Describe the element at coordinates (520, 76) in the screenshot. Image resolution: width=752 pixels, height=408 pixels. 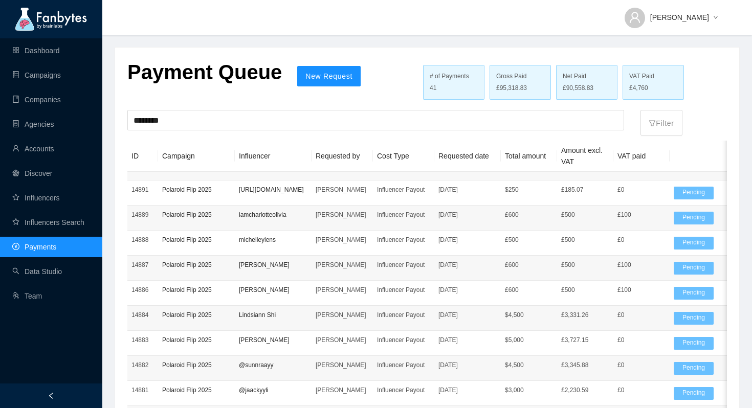
I see `div: Gross Paid` at that location.